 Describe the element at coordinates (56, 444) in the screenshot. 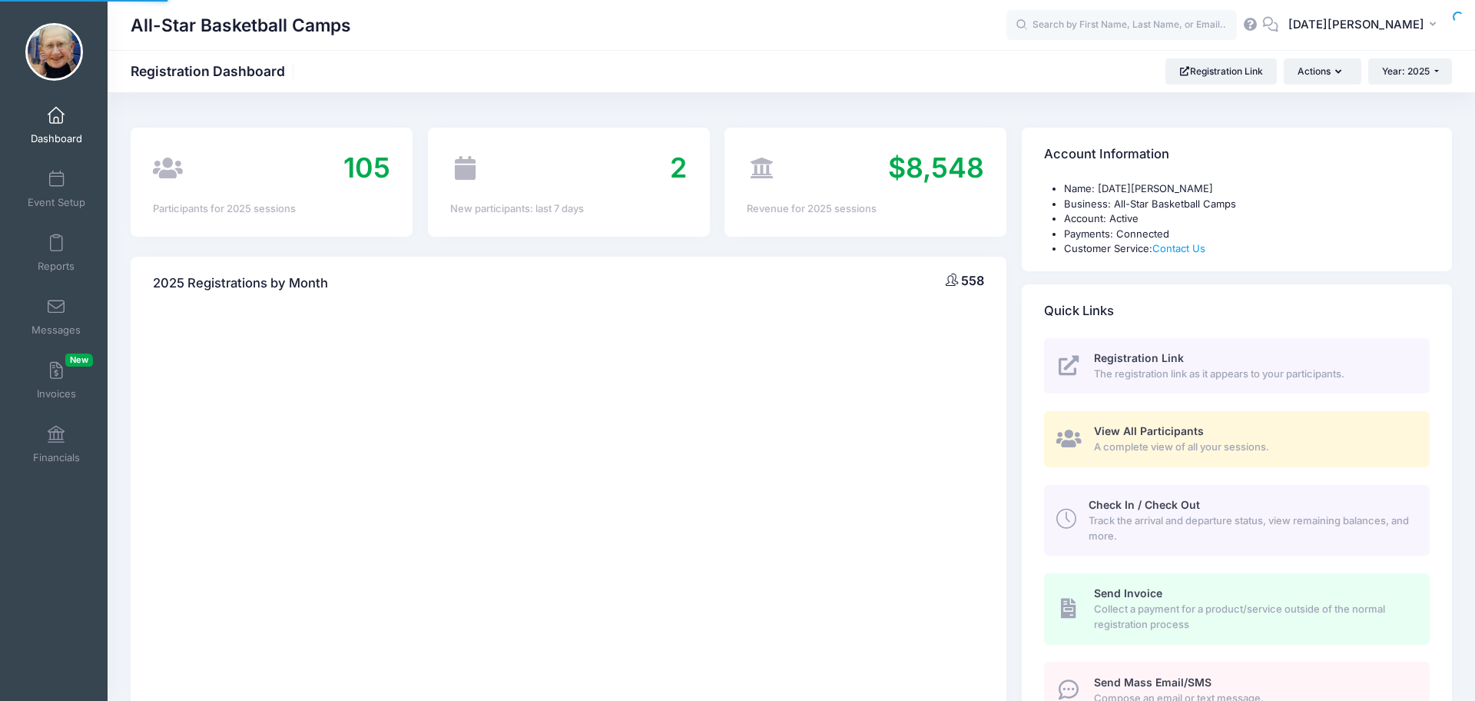

I see `a: Financials` at that location.